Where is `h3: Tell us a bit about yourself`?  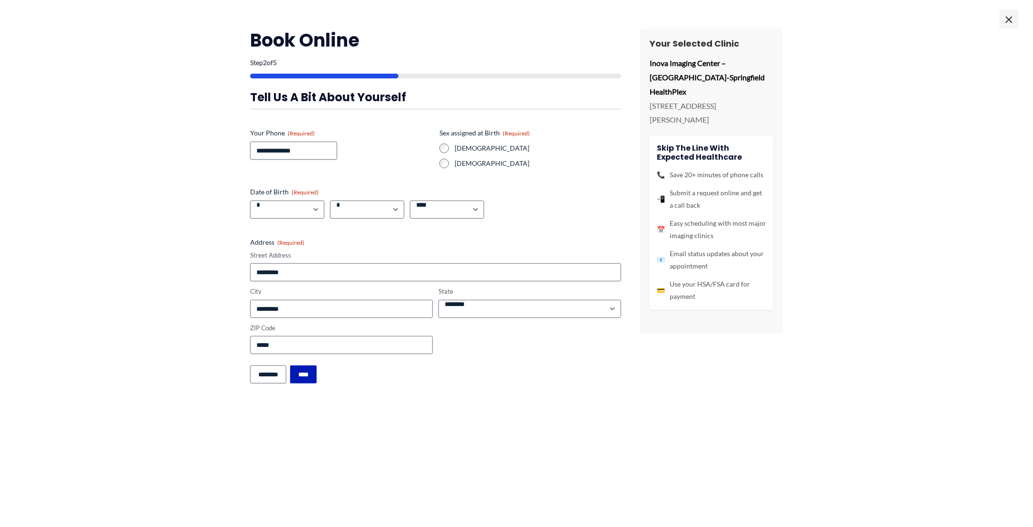
h3: Tell us a bit about yourself is located at coordinates (436, 97).